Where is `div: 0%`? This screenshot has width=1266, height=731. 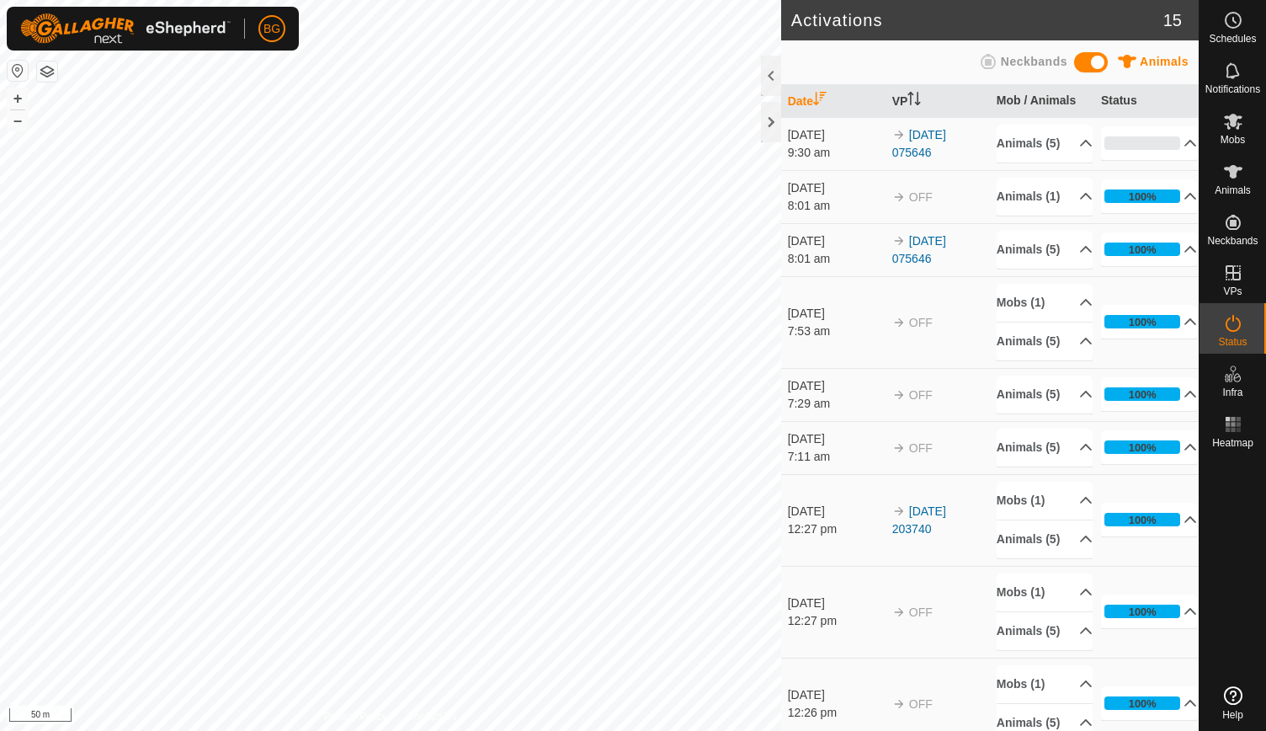 div: 0% is located at coordinates (1143, 143).